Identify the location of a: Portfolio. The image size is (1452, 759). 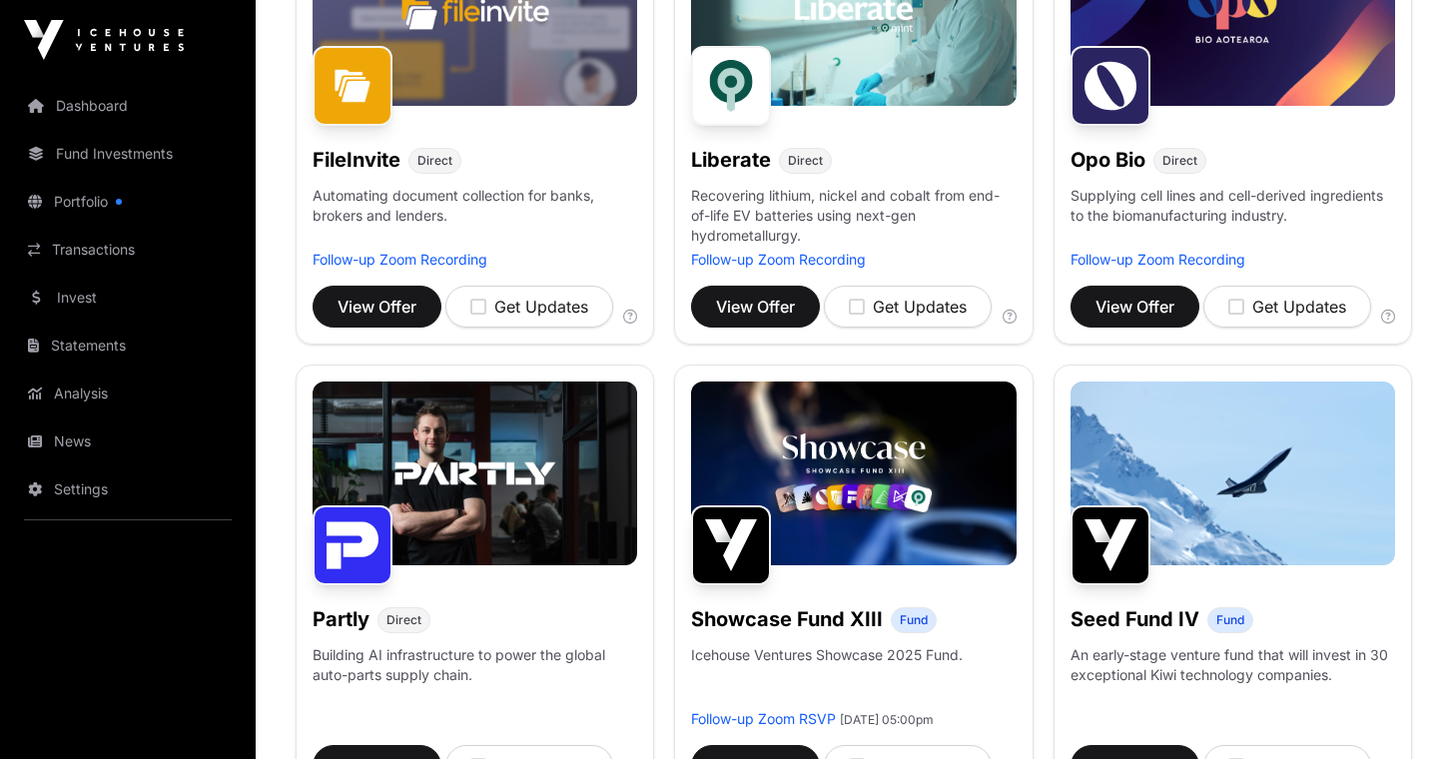
(128, 202).